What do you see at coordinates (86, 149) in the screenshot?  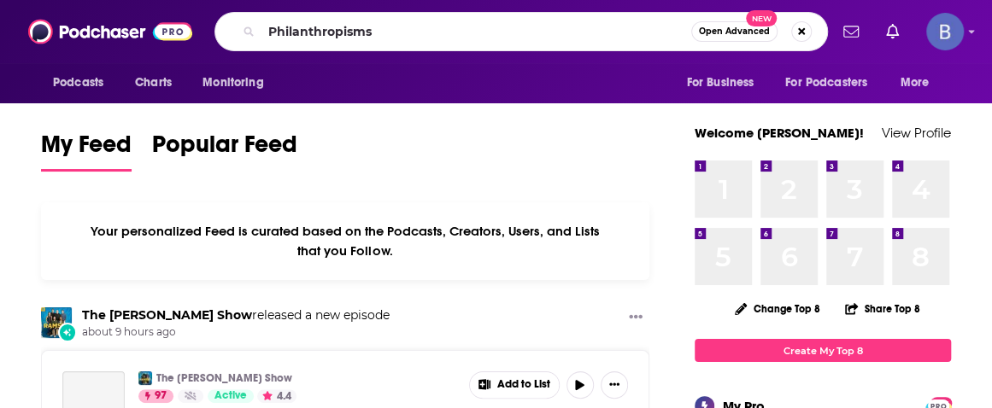 I see `span: My Feed` at bounding box center [86, 149].